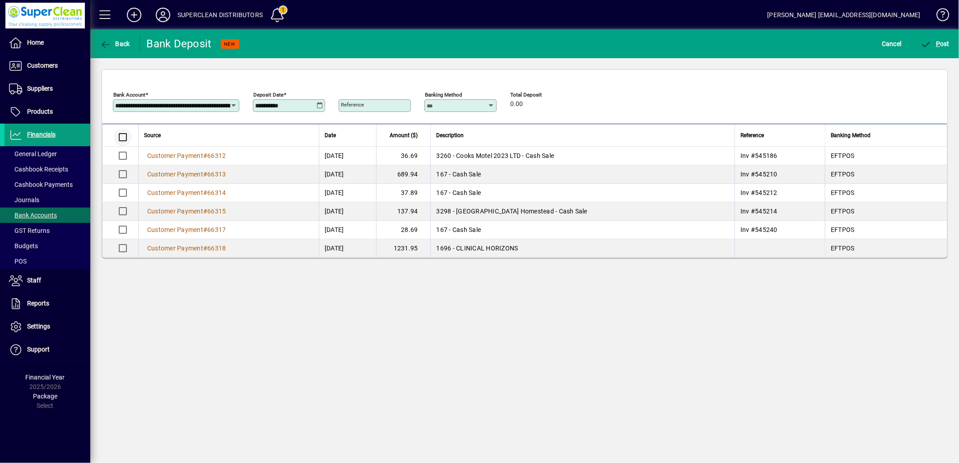  What do you see at coordinates (216, 230) in the screenshot?
I see `span: 66317` at bounding box center [216, 230].